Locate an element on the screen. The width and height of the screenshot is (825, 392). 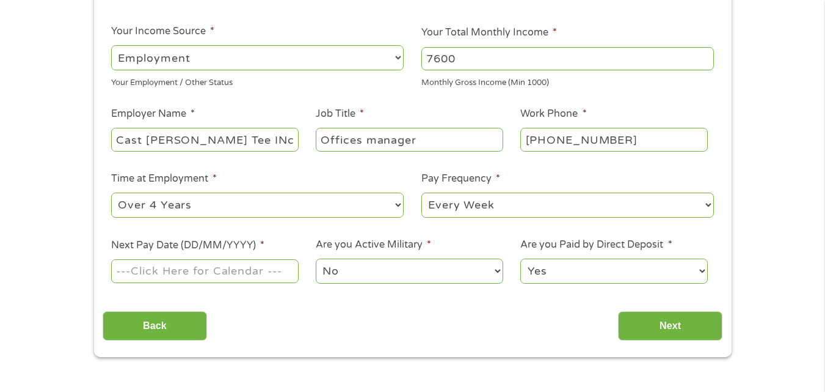
label: Are you Active Military is located at coordinates (373, 244).